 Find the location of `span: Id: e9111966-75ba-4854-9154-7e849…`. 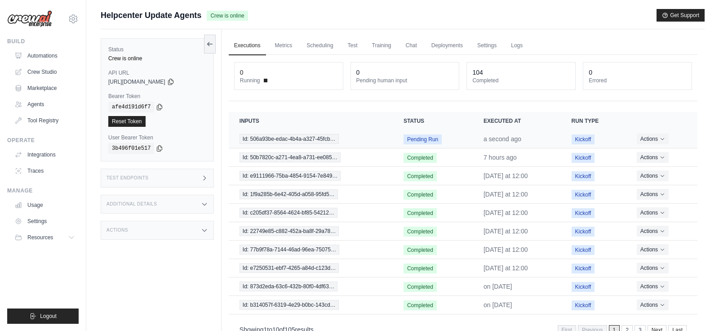

span: Id: e9111966-75ba-4854-9154-7e849… is located at coordinates (290, 176).